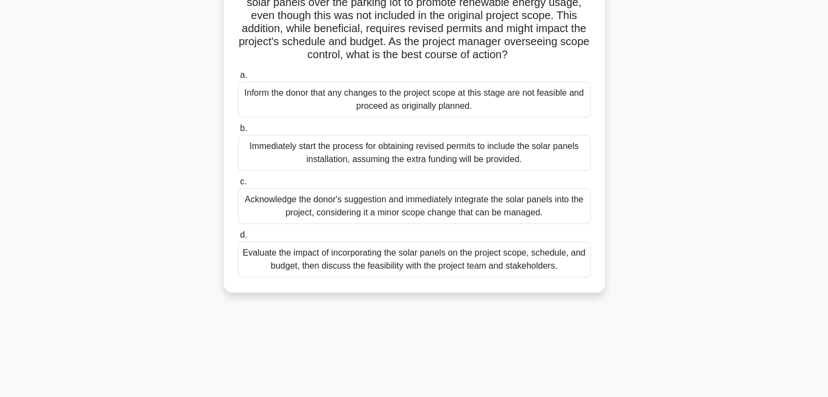 This screenshot has width=828, height=397. What do you see at coordinates (414, 153) in the screenshot?
I see `div: Immediately start the process for obtaining revised permits to include the solar panels installat...` at bounding box center [414, 153].